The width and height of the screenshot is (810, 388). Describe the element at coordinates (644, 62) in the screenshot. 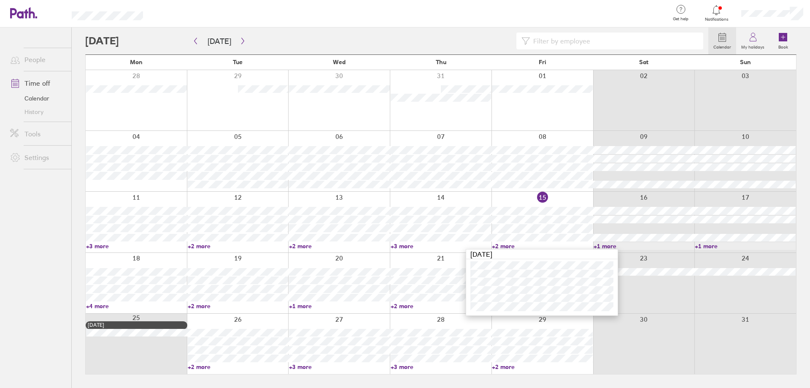

I see `span: Sat` at that location.